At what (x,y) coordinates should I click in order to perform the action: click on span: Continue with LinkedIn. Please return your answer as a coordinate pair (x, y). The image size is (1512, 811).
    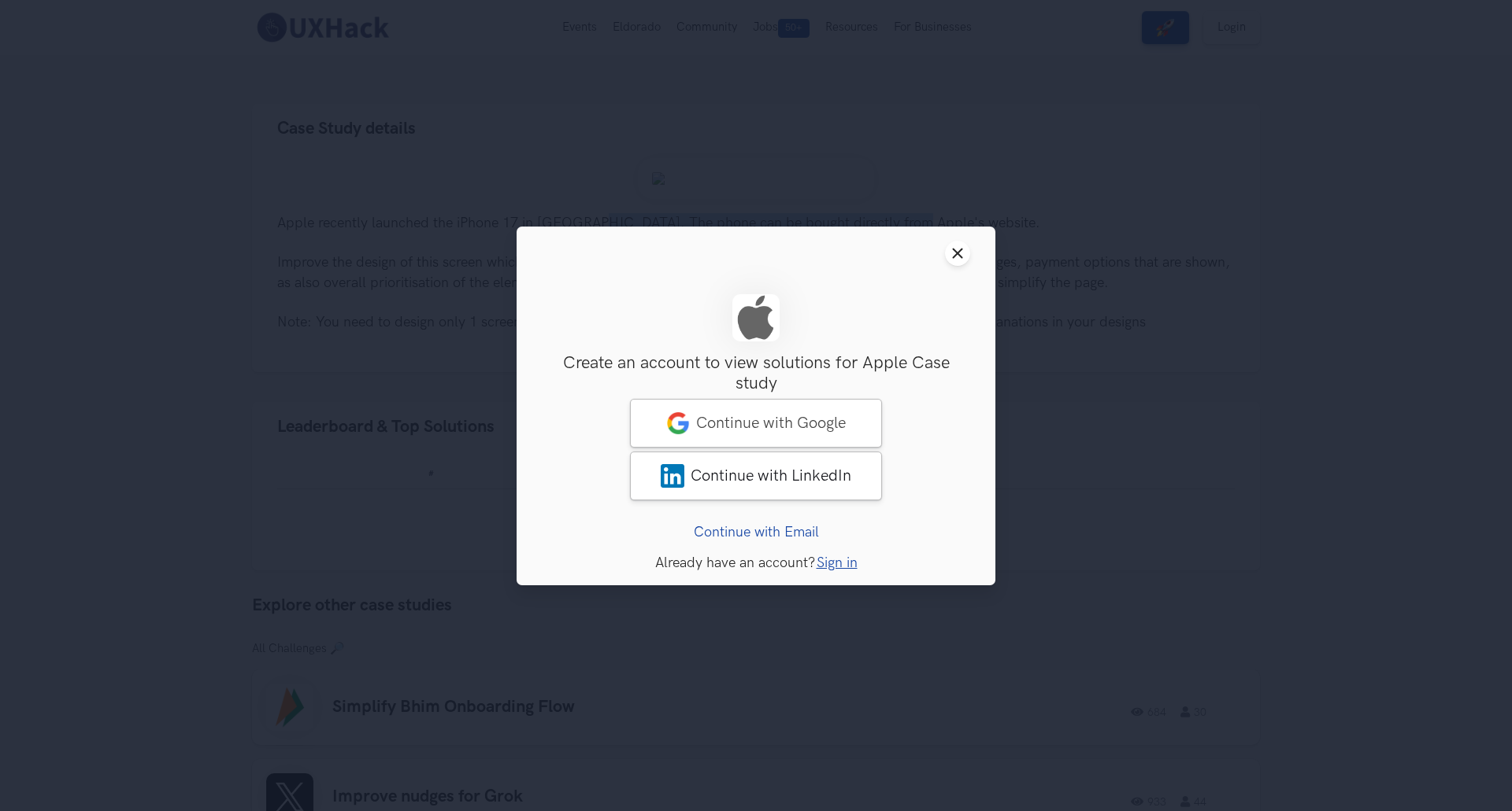
    Looking at the image, I should click on (771, 476).